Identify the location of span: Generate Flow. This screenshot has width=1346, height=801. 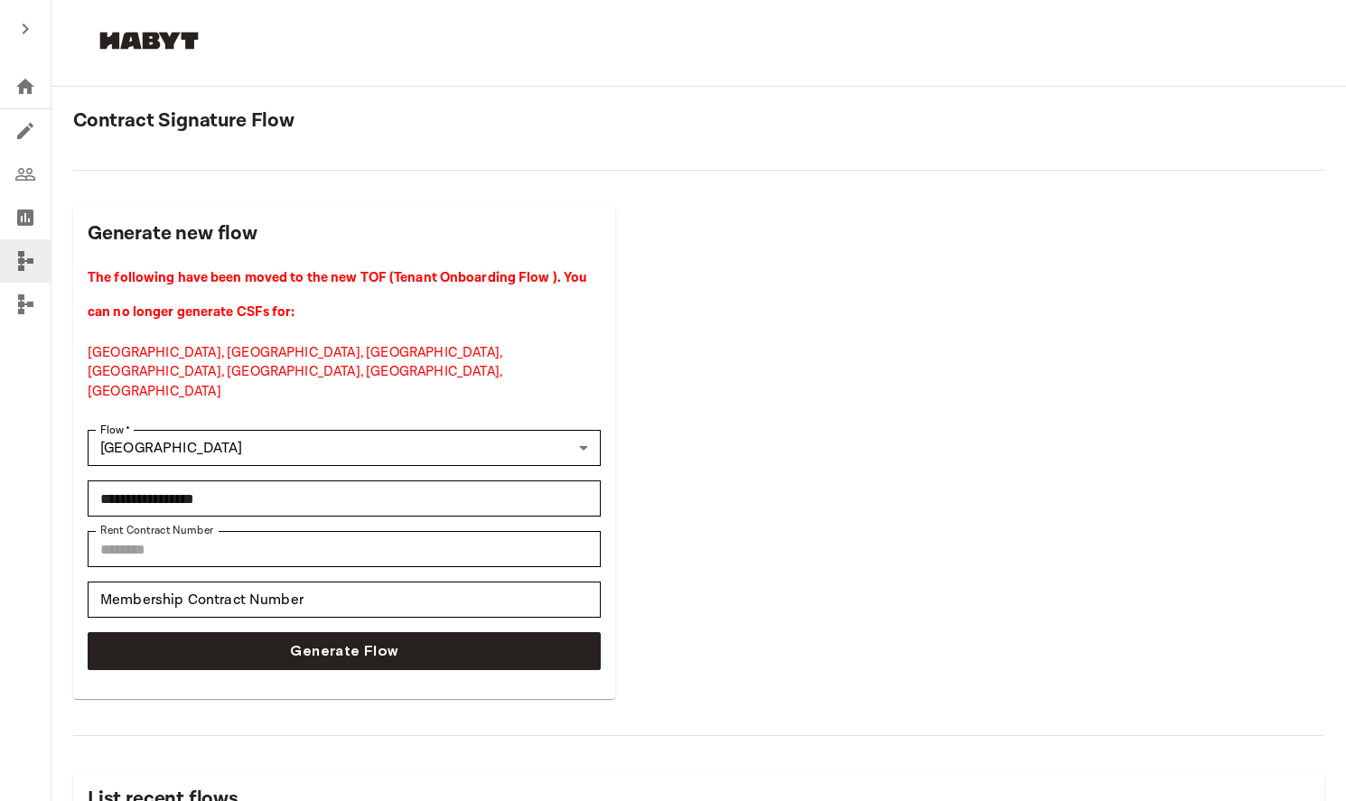
(343, 651).